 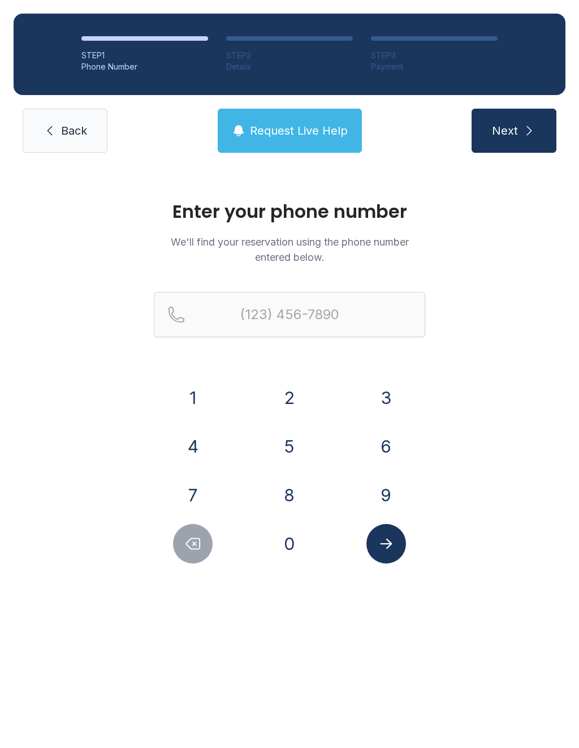 I want to click on button: 2, so click(x=290, y=398).